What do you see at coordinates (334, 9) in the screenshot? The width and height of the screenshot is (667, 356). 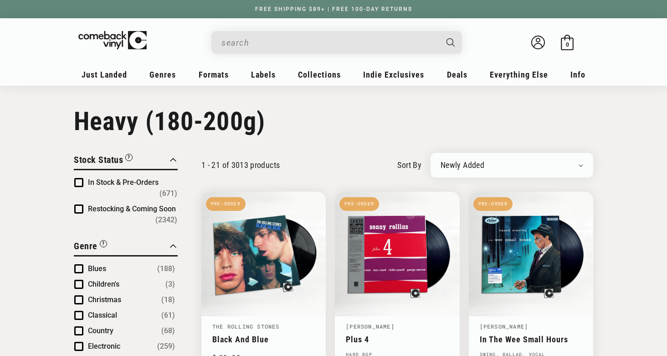 I see `a: FREE SHIPPING $89+ | FREE 100-DAY RETURNS` at bounding box center [334, 9].